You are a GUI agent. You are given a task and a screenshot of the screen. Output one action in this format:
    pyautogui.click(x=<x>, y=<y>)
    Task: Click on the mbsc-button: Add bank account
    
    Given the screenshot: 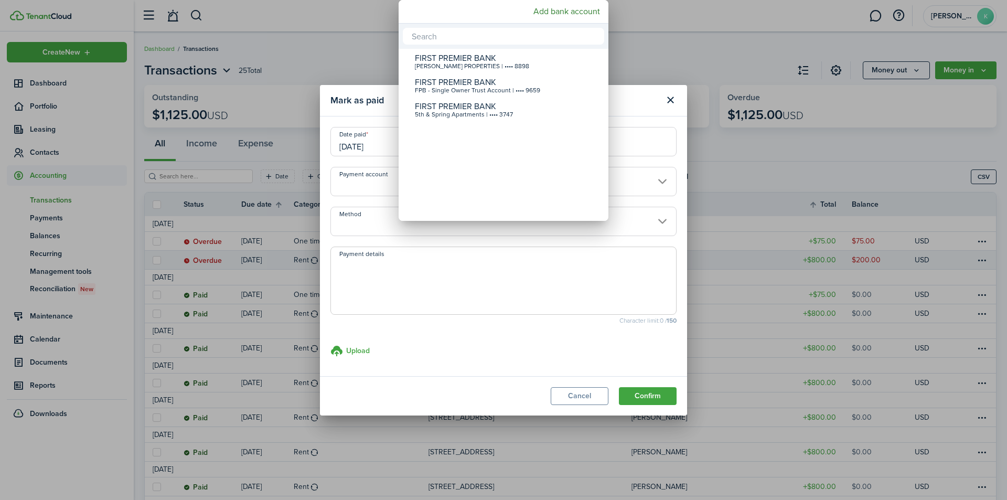 What is the action you would take?
    pyautogui.click(x=566, y=12)
    